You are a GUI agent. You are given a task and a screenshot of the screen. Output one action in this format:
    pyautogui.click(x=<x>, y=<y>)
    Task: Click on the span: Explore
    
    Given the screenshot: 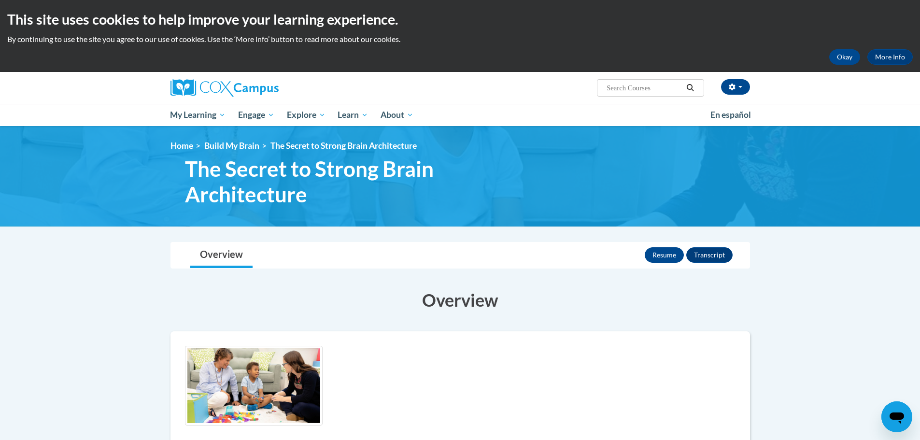 What is the action you would take?
    pyautogui.click(x=306, y=115)
    